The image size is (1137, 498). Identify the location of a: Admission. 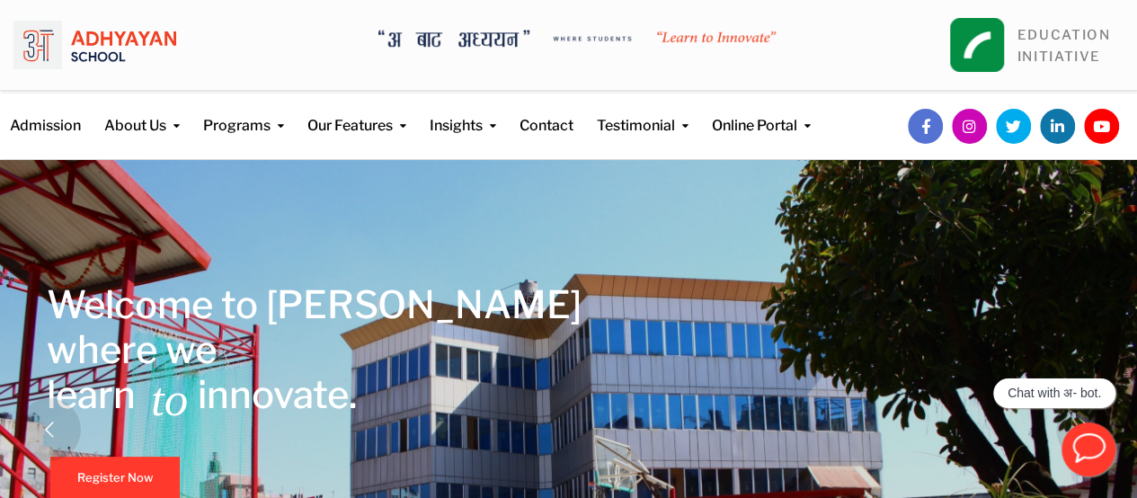
(45, 113).